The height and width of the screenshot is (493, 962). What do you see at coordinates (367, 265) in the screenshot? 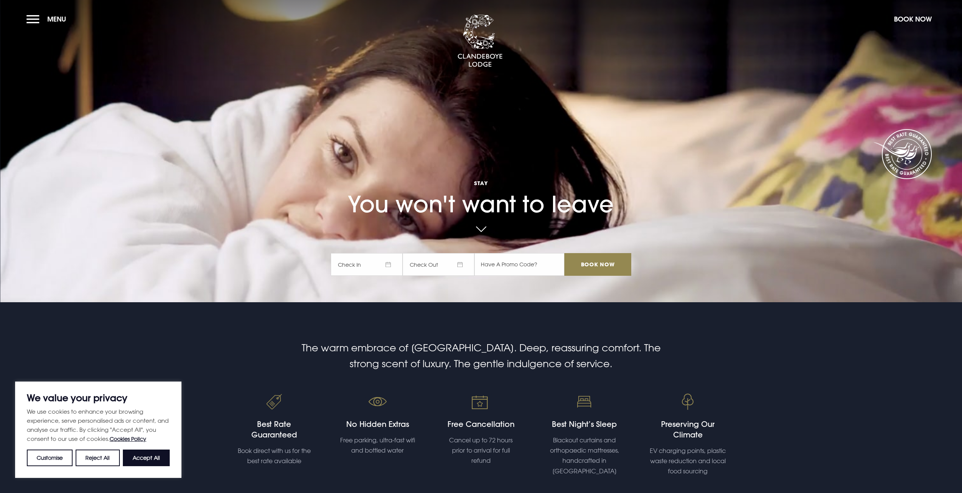
I see `span: Check In` at bounding box center [367, 265].